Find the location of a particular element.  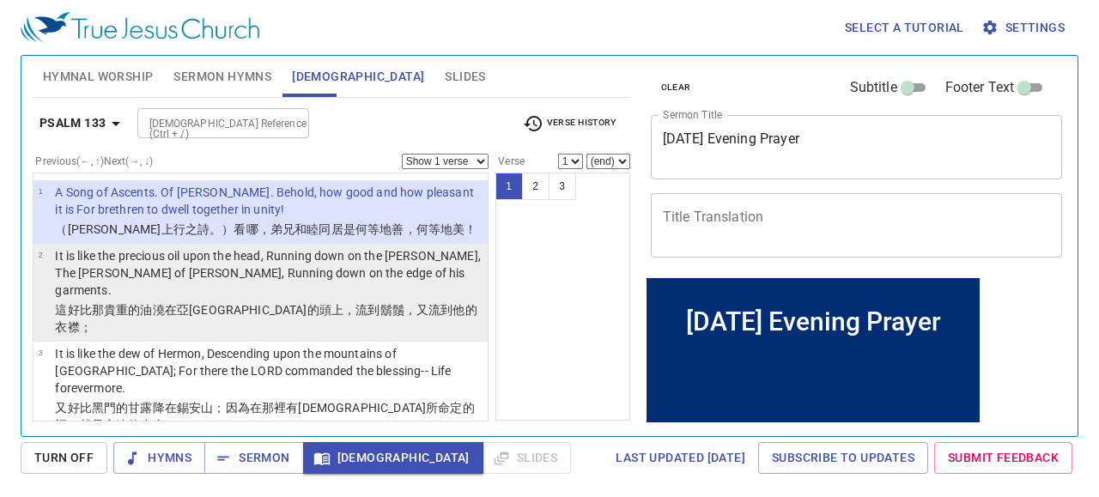

wh5769: 的生命 is located at coordinates (152, 425).